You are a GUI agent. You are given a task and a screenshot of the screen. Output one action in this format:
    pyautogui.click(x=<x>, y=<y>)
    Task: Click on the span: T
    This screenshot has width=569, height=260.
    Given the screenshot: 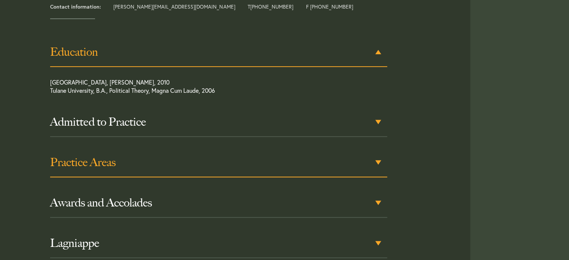 What is the action you would take?
    pyautogui.click(x=270, y=7)
    